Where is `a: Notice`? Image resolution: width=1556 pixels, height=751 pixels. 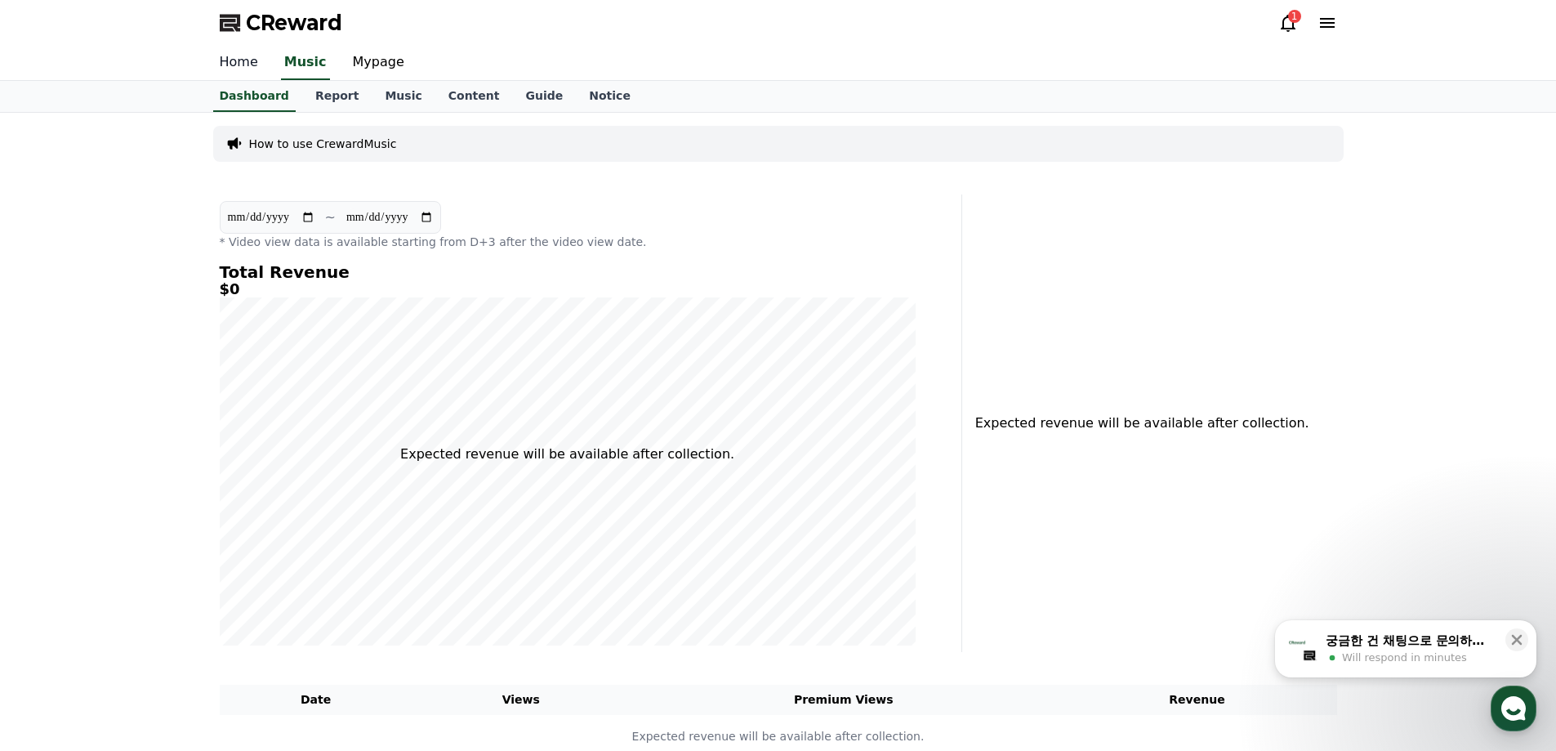
a: Notice is located at coordinates (609, 96).